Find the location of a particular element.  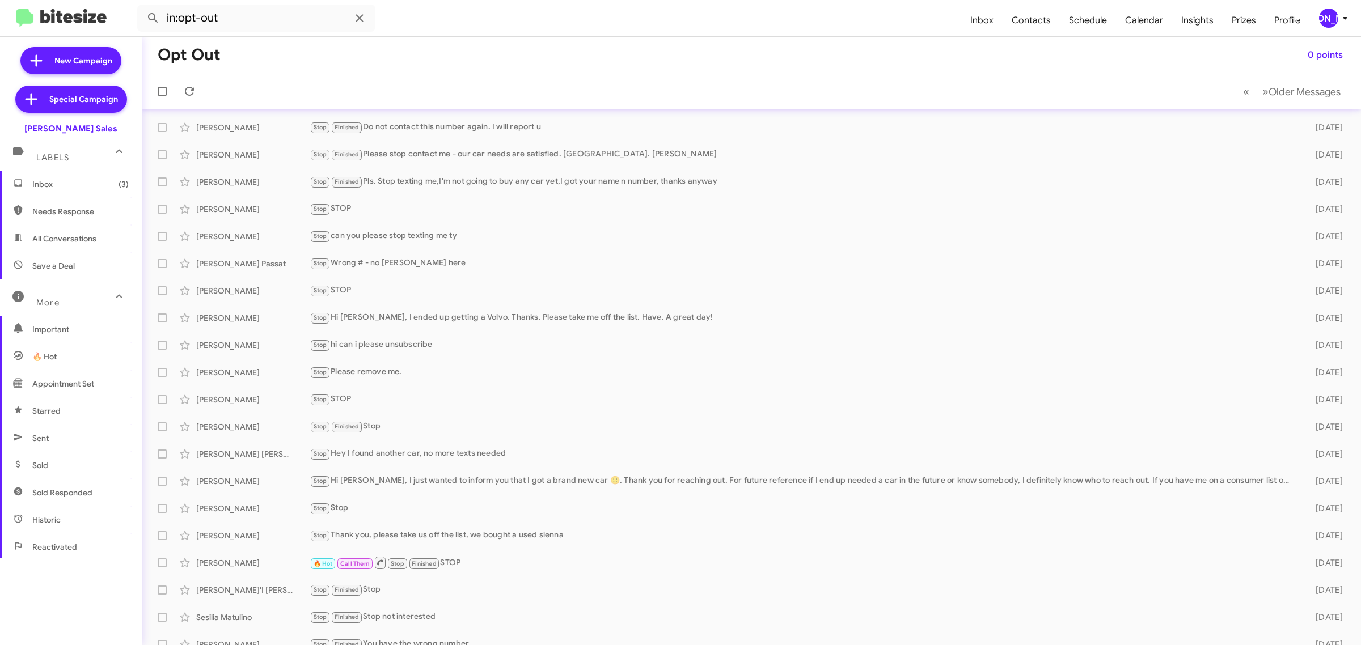

a: Inbox is located at coordinates (981, 20).